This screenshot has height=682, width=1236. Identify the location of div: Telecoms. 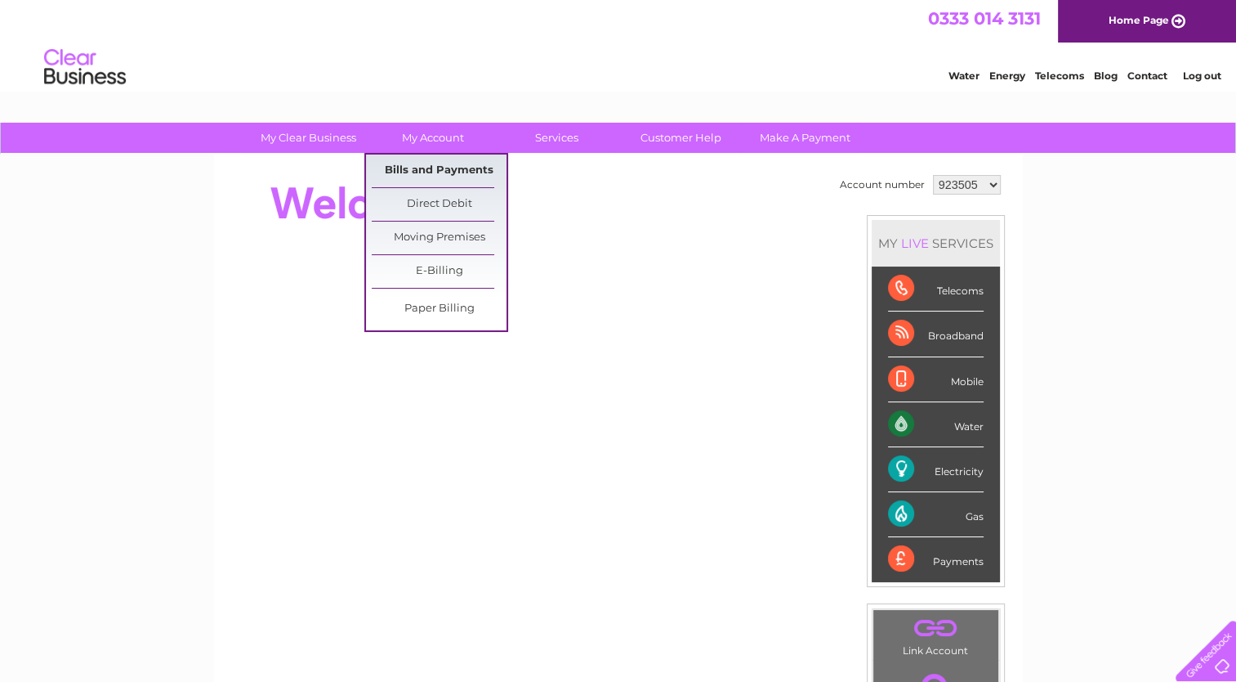
(936, 288).